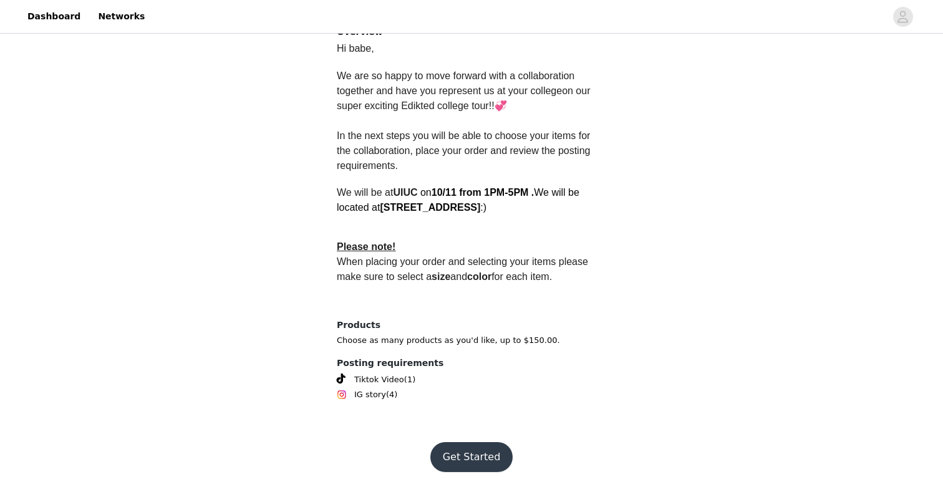  Describe the element at coordinates (378, 192) in the screenshot. I see `span: We will be at` at that location.